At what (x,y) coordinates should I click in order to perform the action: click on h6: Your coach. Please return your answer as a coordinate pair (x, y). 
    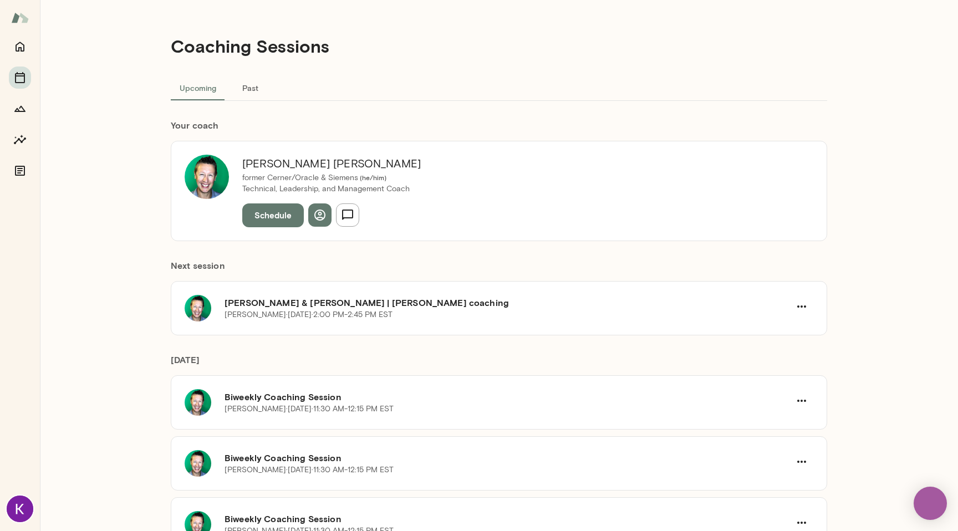
    Looking at the image, I should click on (499, 125).